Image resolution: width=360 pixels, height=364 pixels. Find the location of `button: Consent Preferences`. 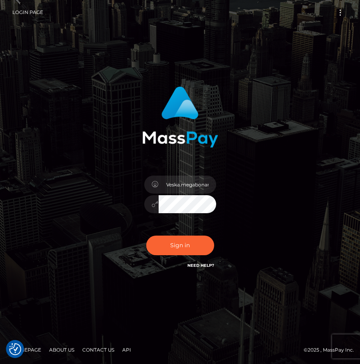

button: Consent Preferences is located at coordinates (15, 349).